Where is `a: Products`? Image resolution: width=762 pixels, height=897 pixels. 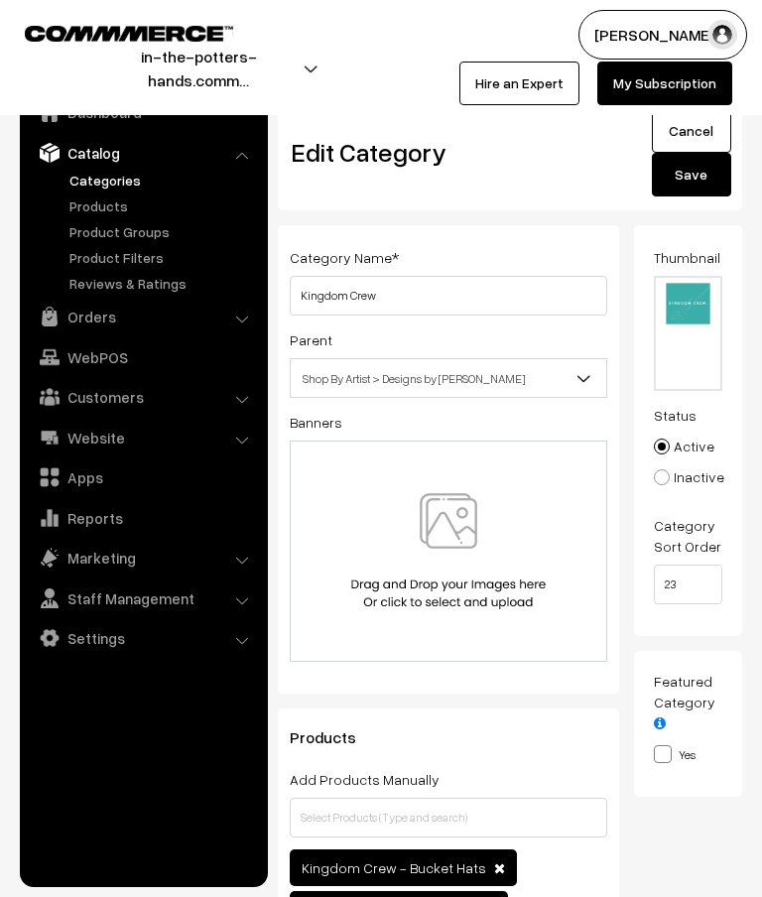 a: Products is located at coordinates (163, 205).